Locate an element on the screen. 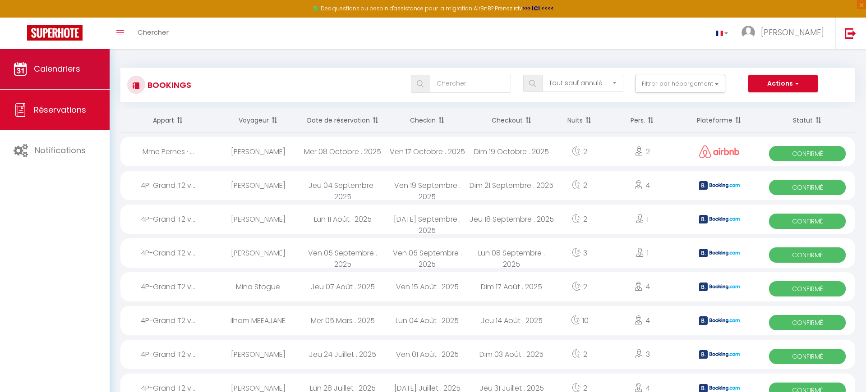  span: Notifications is located at coordinates (60, 150).